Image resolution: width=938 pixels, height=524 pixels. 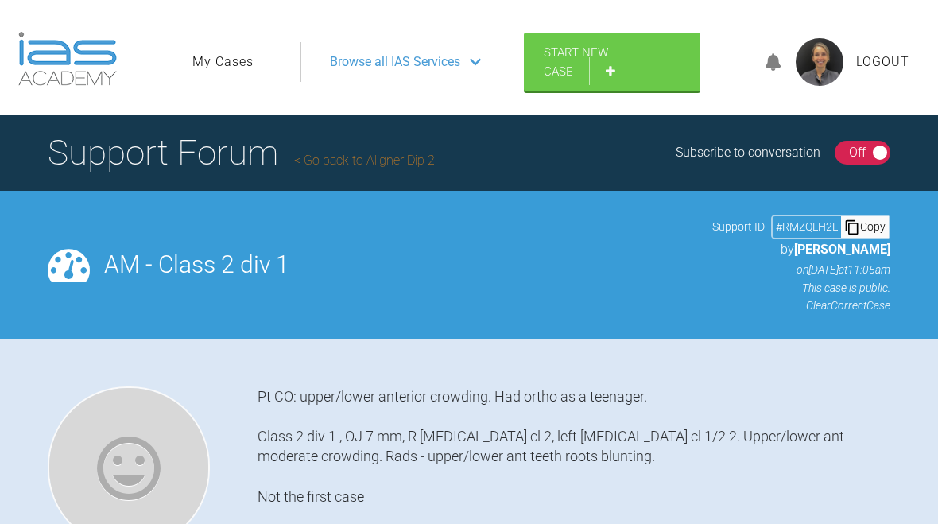 What do you see at coordinates (865, 217) in the screenshot?
I see `div: Copy` at bounding box center [865, 217].